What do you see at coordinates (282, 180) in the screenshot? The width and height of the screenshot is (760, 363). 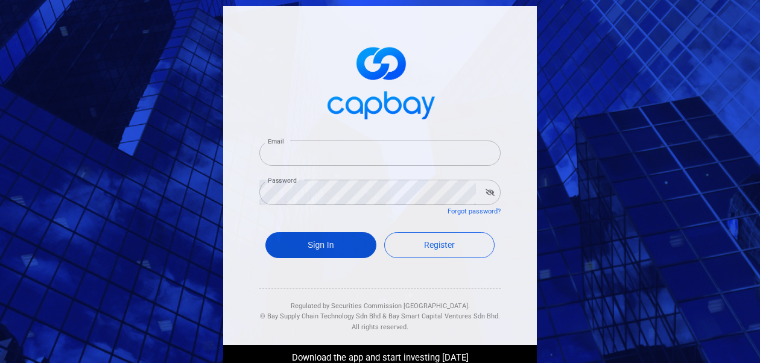 I see `label: Password` at bounding box center [282, 180].